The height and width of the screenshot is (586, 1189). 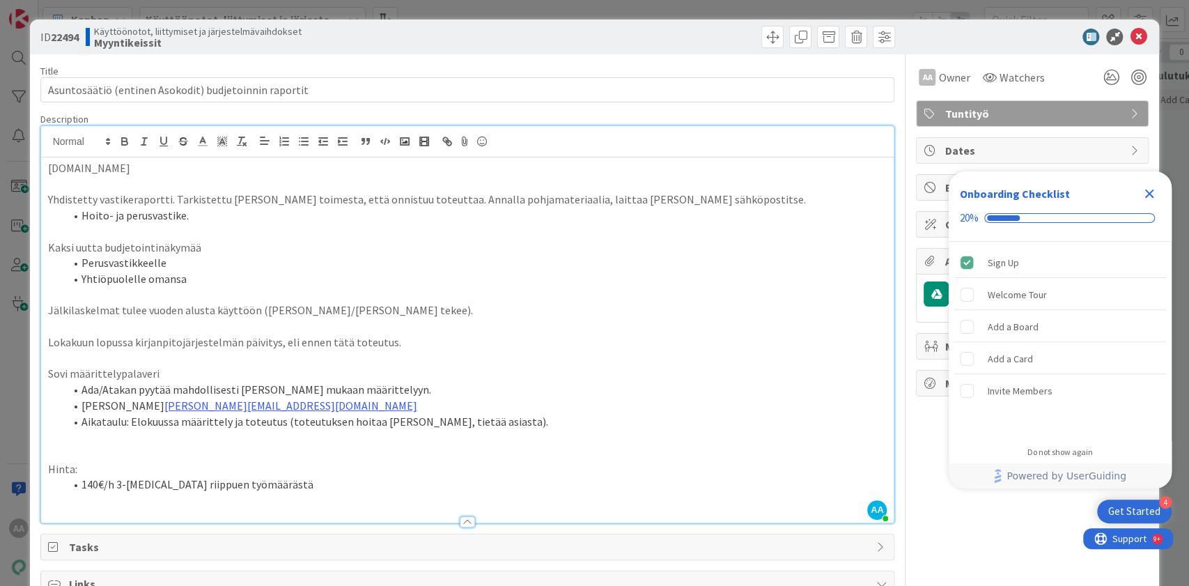 What do you see at coordinates (476, 215) in the screenshot?
I see `li: Hoito- ja perusvastike.` at bounding box center [476, 215].